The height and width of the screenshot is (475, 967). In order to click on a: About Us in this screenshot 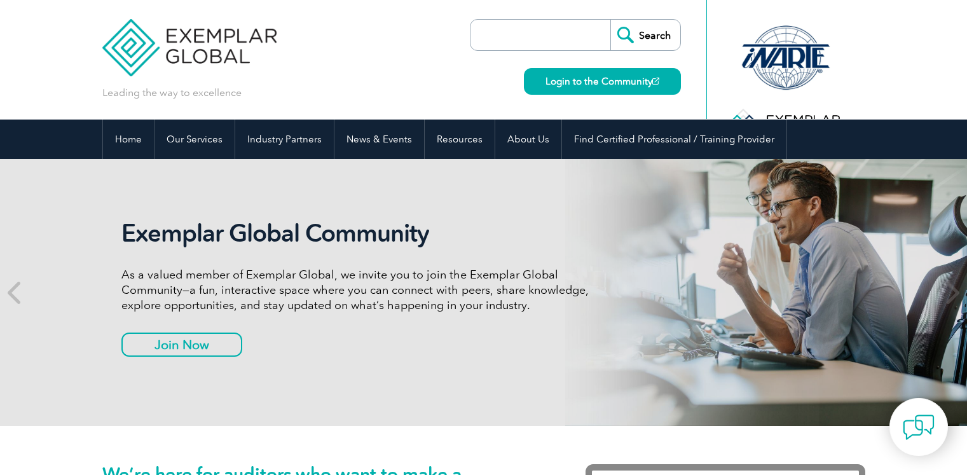, I will do `click(528, 139)`.